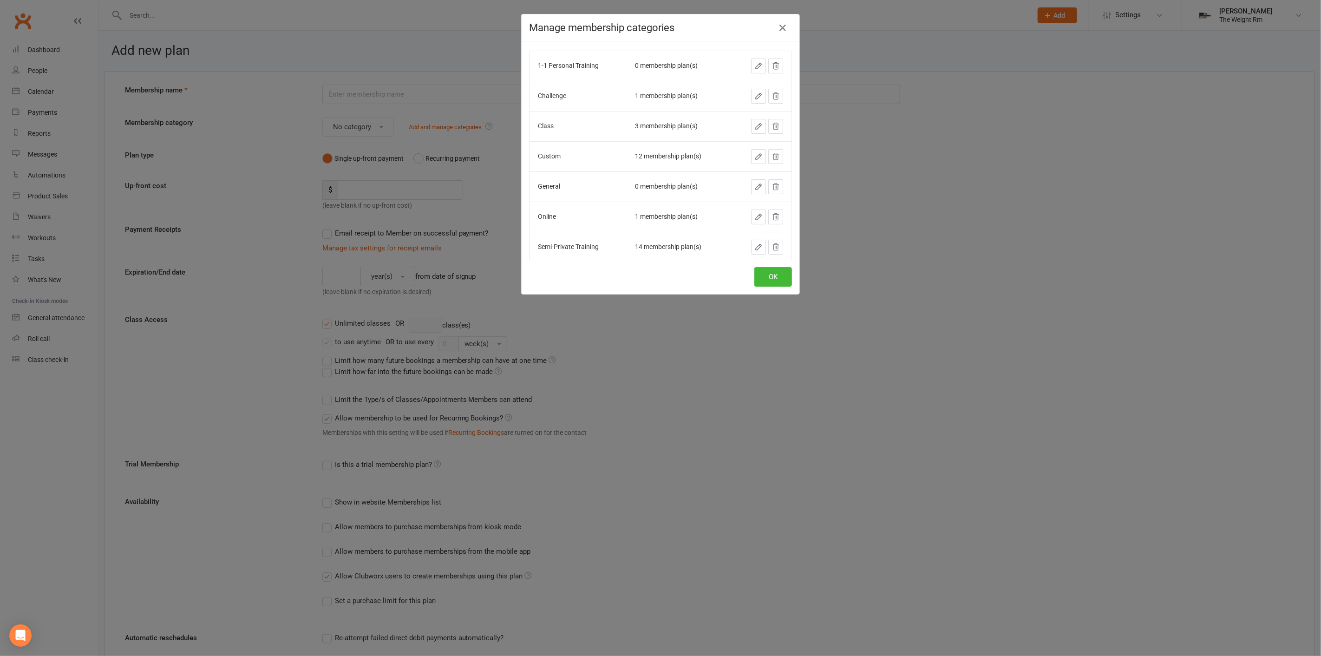 This screenshot has height=656, width=1321. What do you see at coordinates (679, 247) in the screenshot?
I see `div: 14 membership plan(s)` at bounding box center [679, 247].